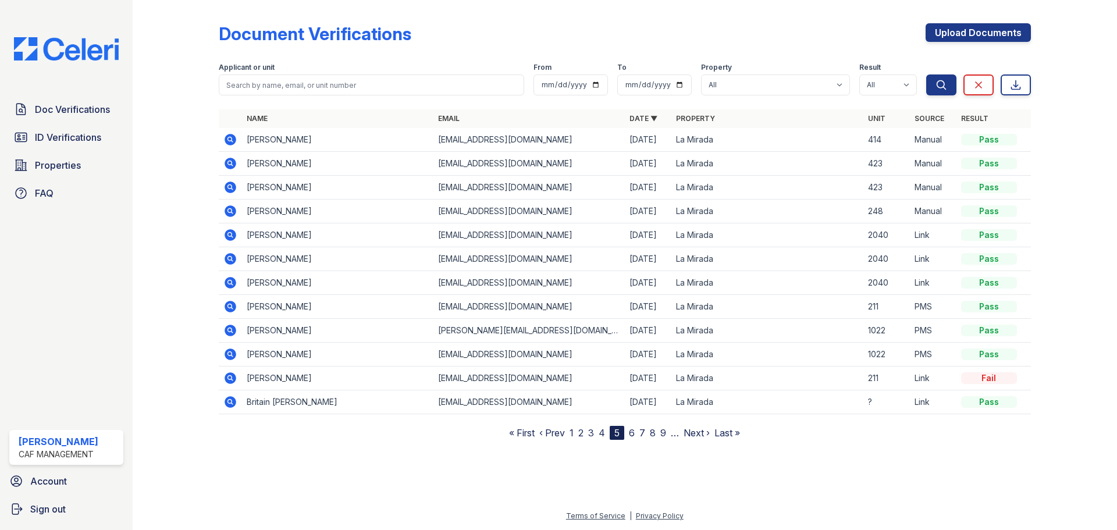 This screenshot has height=530, width=1117. I want to click on a: Sign out, so click(66, 509).